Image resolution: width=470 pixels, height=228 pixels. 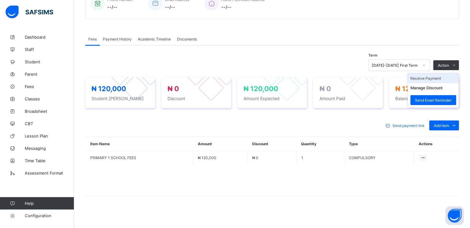 What do you see at coordinates (49, 216) in the screenshot?
I see `span: Configuration` at bounding box center [49, 216].